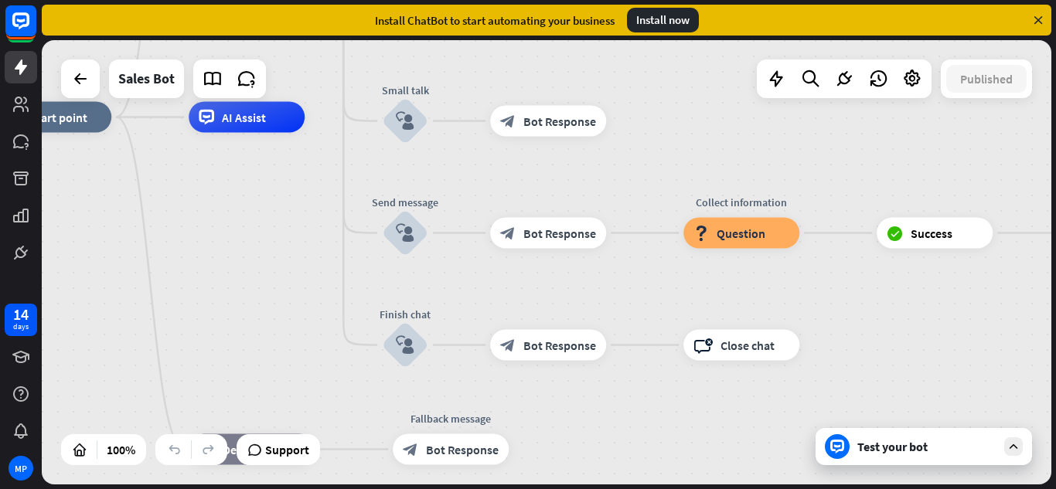  I want to click on span: Question, so click(741, 233).